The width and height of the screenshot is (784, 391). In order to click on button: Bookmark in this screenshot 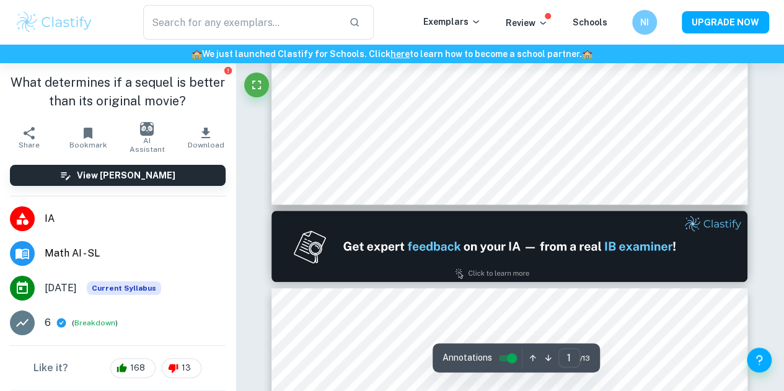, I will do `click(88, 138)`.